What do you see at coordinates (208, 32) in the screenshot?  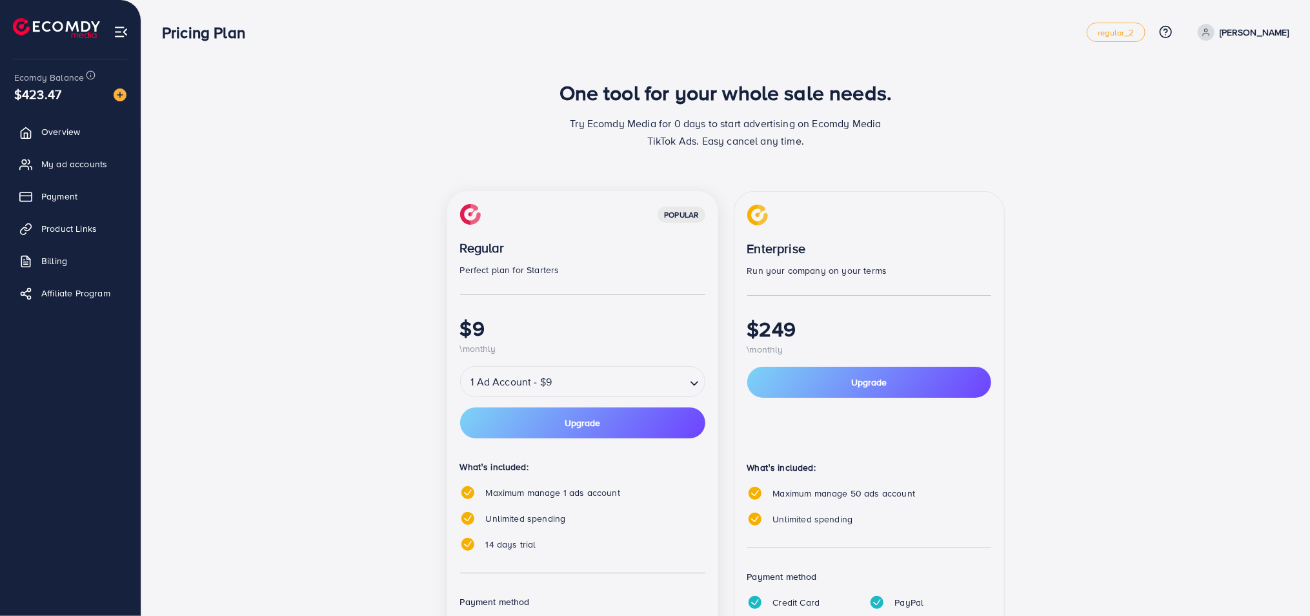 I see `h3: Pricing Plan` at bounding box center [208, 32].